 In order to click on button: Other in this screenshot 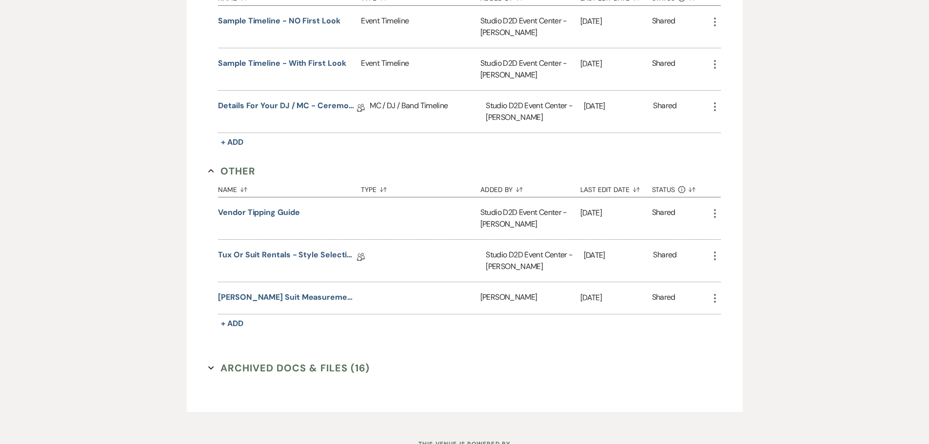, I will do `click(232, 171)`.